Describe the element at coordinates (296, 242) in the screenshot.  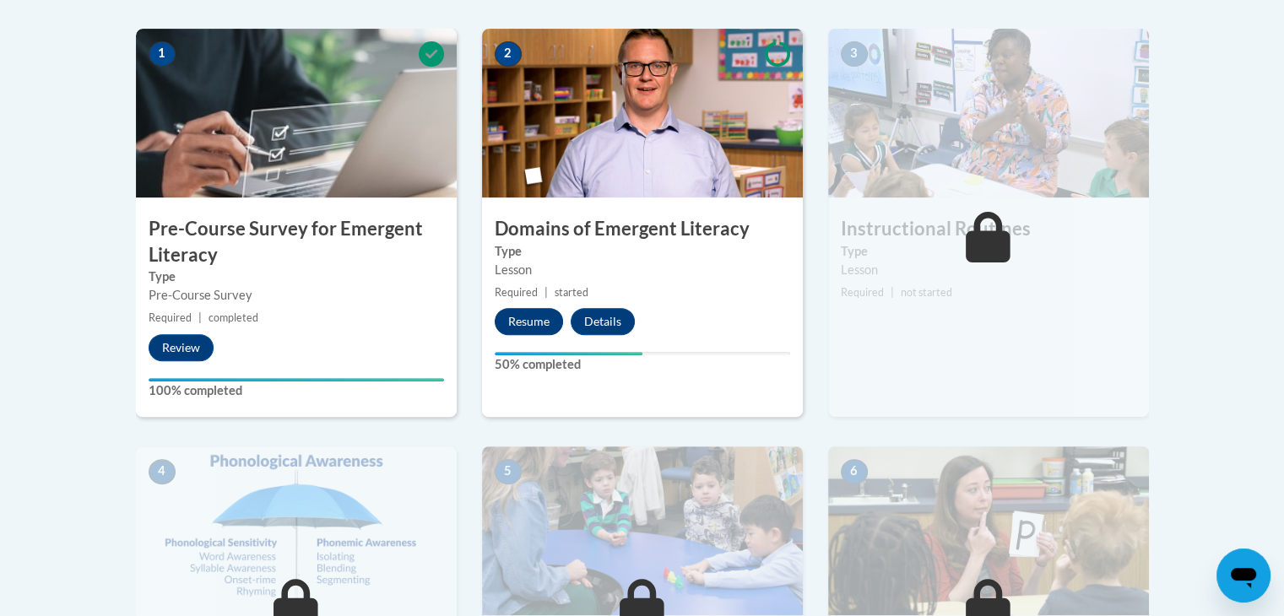
I see `h3: Pre-Course Survey for Emergent Literacy` at that location.